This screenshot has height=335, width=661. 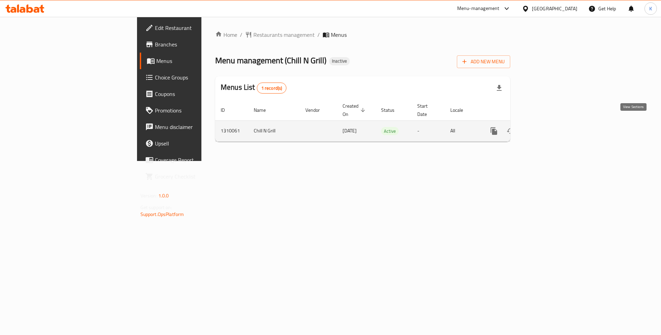 I want to click on a: Coupons, so click(x=193, y=94).